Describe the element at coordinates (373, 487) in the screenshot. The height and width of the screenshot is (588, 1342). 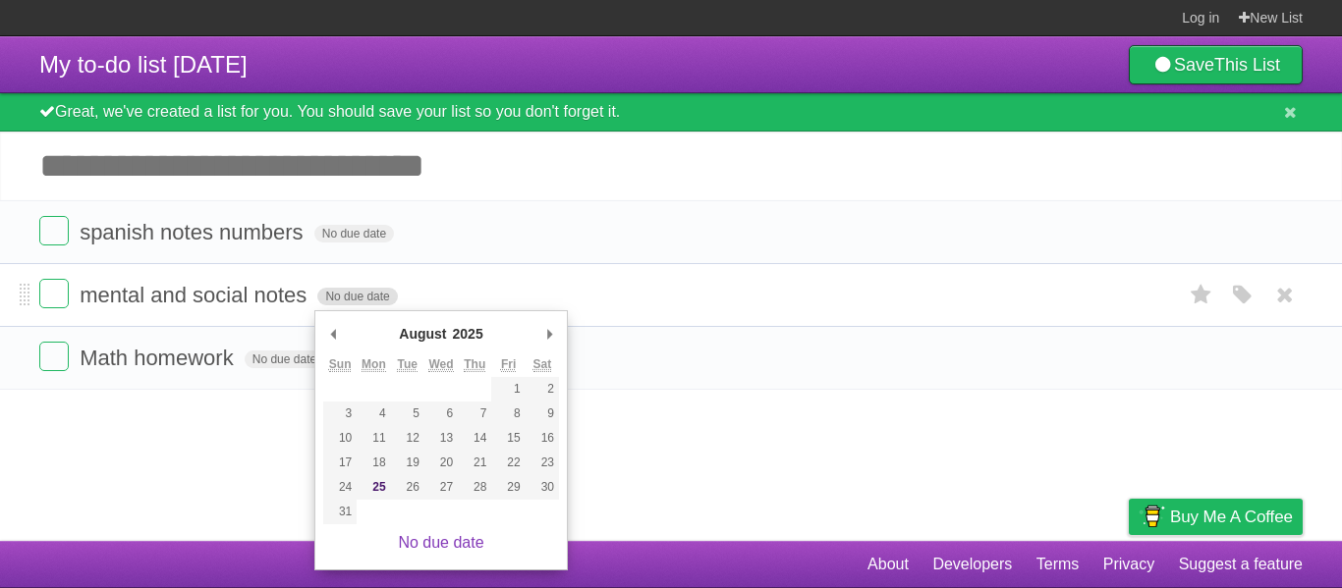
I see `button: 25` at that location.